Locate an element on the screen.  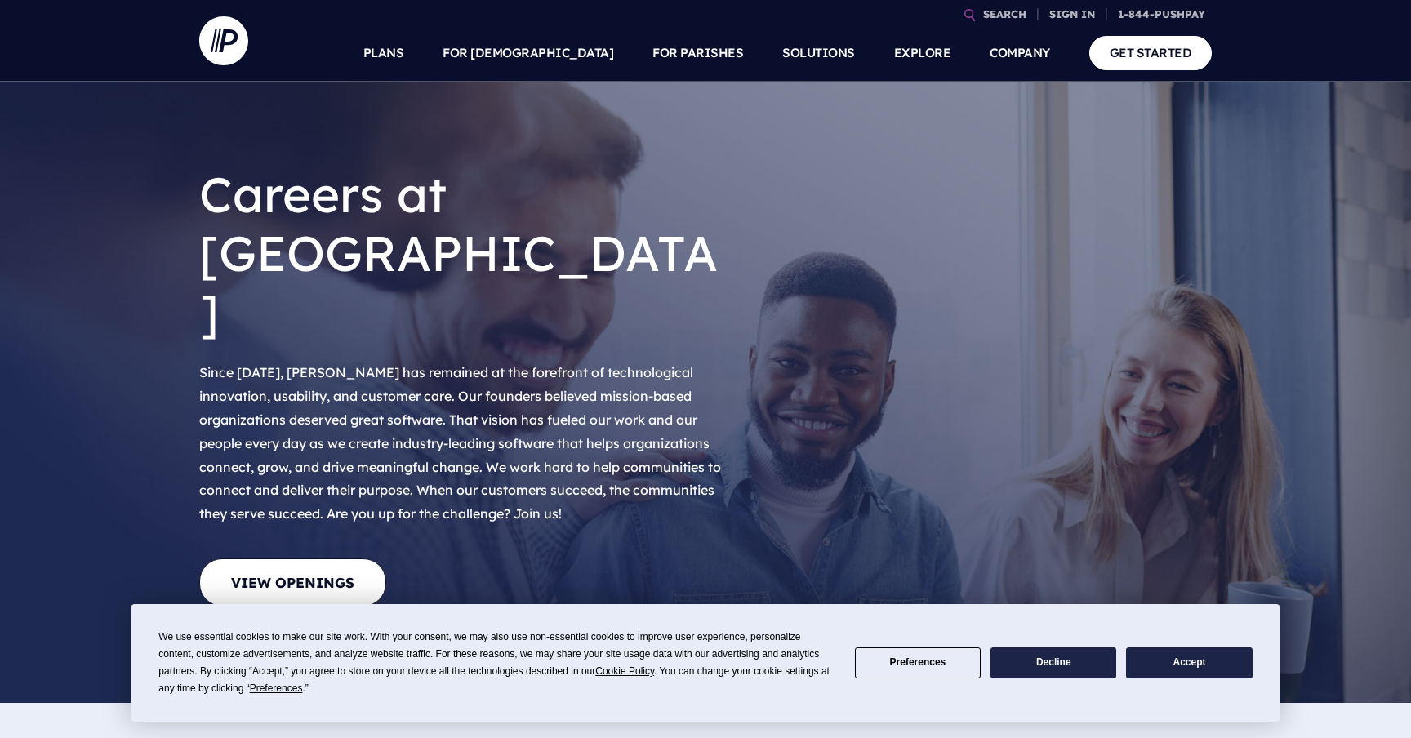
a: SOLUTIONS is located at coordinates (818, 53).